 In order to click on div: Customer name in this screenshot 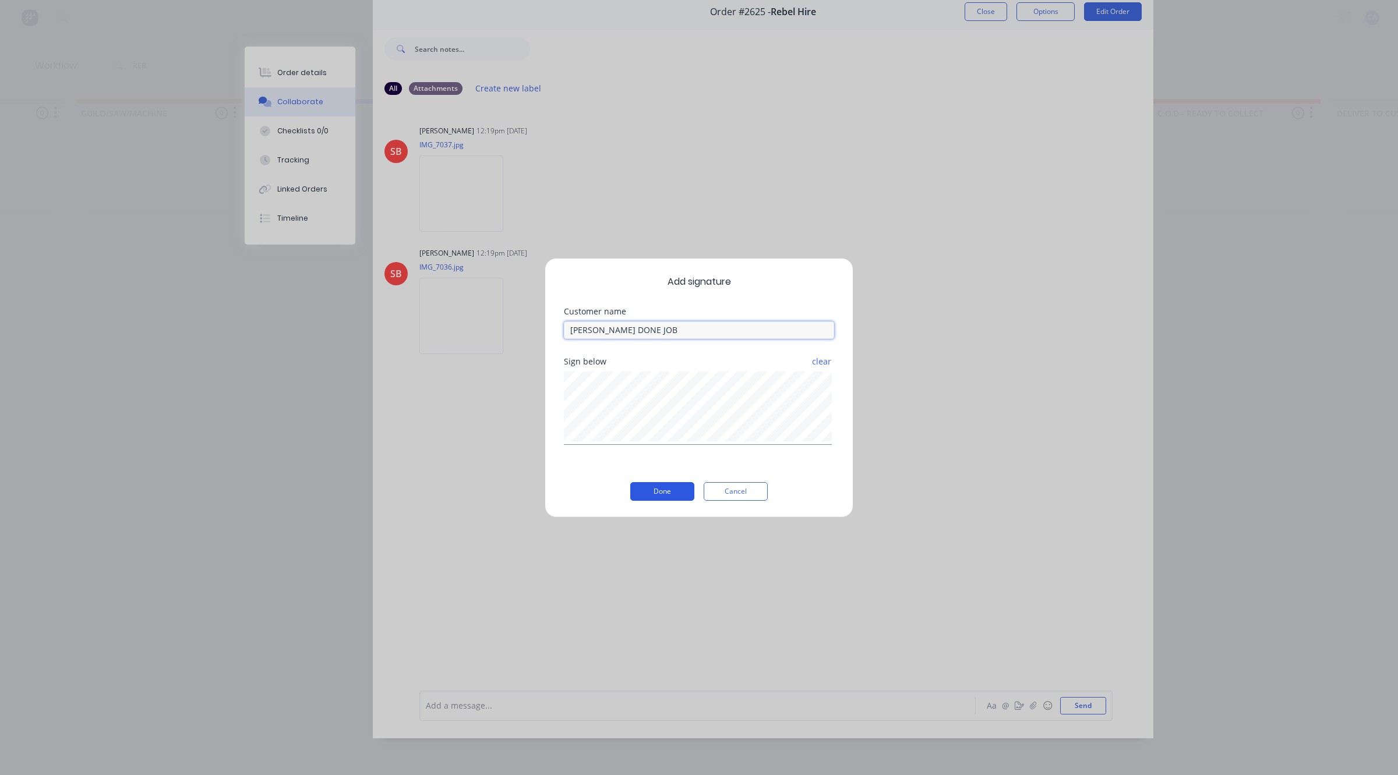, I will do `click(699, 312)`.